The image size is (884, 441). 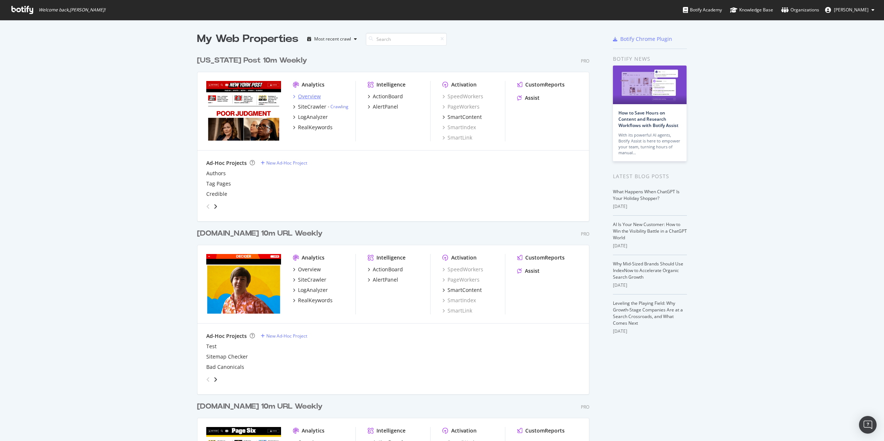 I want to click on div: angle-left, so click(x=208, y=380).